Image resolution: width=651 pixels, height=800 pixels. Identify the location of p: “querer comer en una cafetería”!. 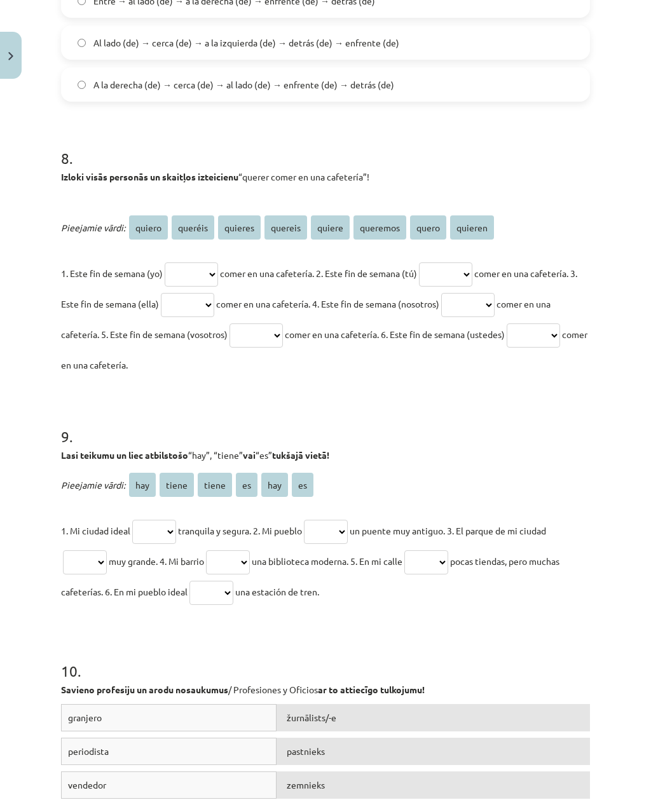
(326, 177).